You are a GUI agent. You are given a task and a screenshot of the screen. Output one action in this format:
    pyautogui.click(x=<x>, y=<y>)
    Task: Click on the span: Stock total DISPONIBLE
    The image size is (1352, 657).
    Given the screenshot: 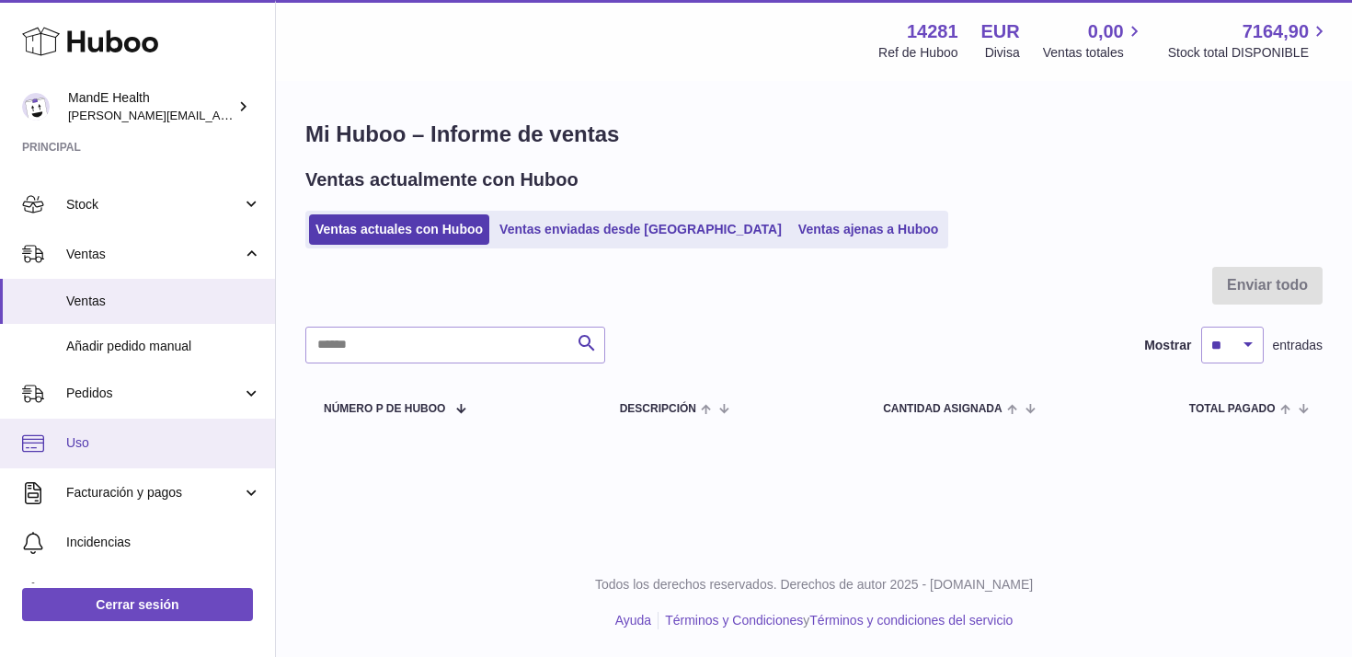 What is the action you would take?
    pyautogui.click(x=1249, y=52)
    